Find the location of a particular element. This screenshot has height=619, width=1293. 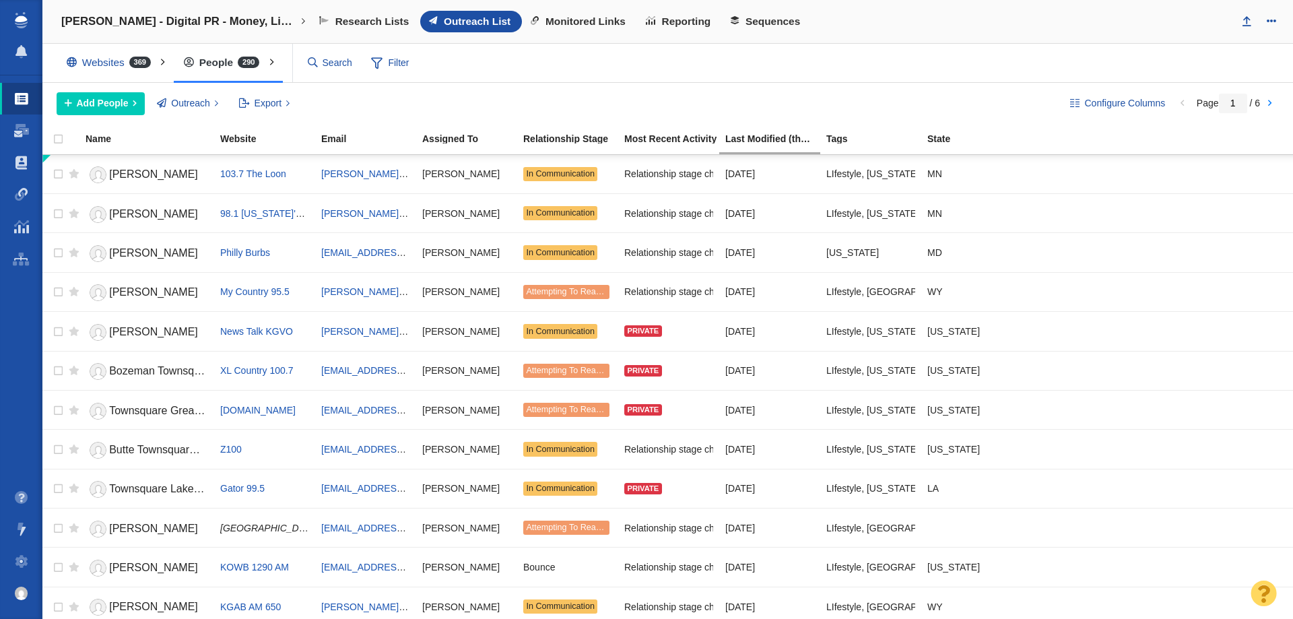

button: Export is located at coordinates (264, 104).